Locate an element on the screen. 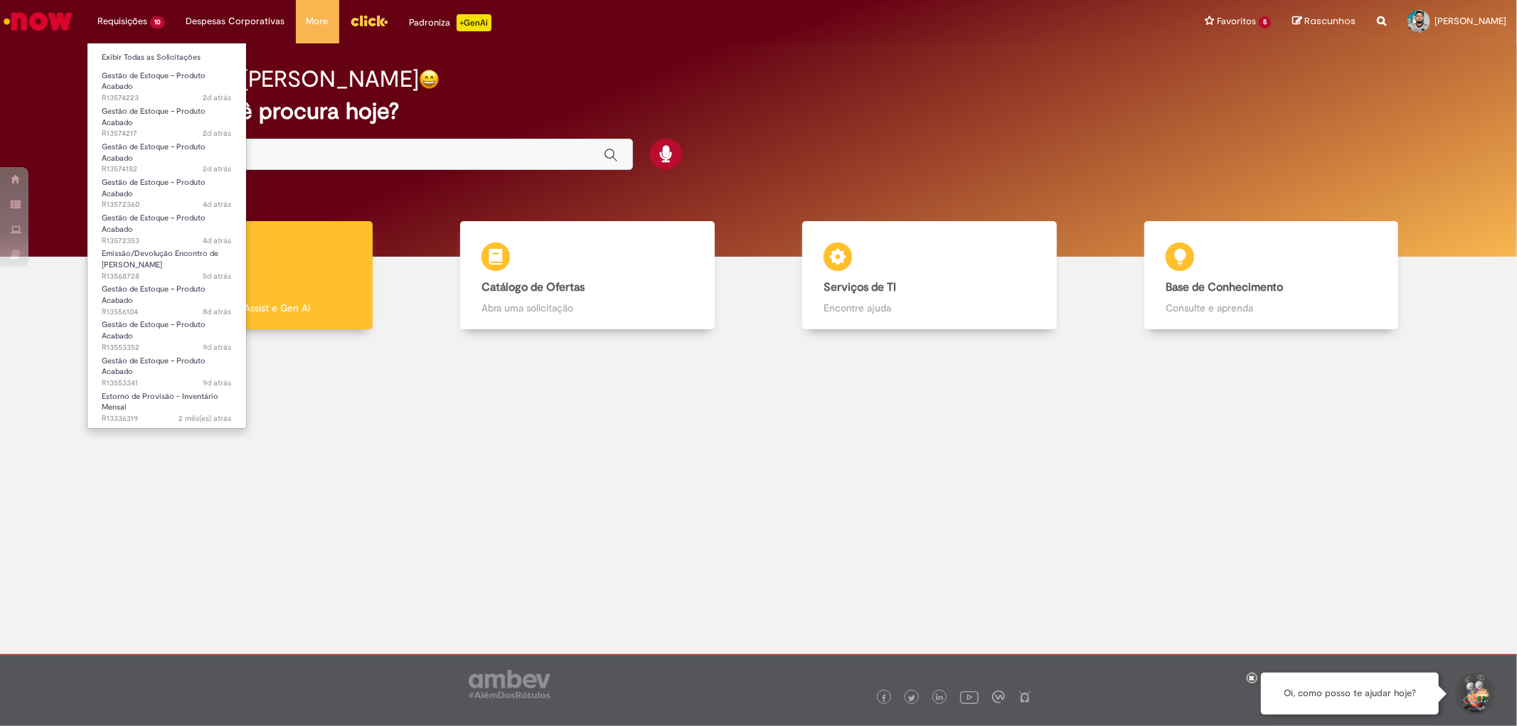 Image resolution: width=1517 pixels, height=726 pixels. span: R13553352 is located at coordinates (166, 348).